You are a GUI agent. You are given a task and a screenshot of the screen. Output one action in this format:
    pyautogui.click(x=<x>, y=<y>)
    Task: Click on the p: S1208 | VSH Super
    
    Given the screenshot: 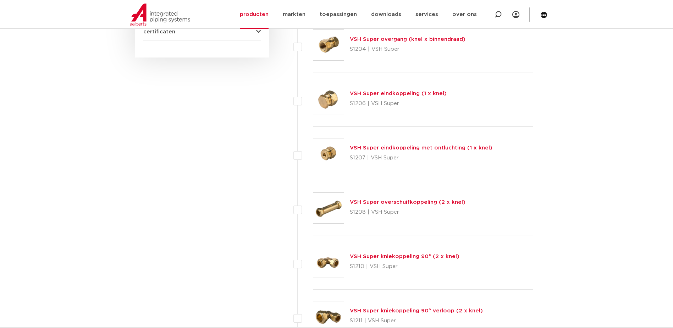 What is the action you would take?
    pyautogui.click(x=408, y=212)
    